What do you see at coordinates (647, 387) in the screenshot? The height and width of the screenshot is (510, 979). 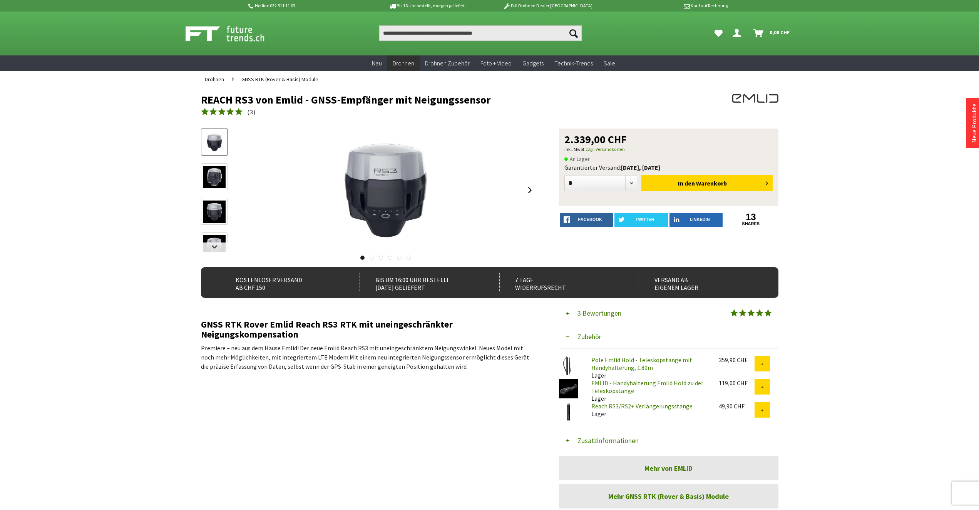 I see `a: EMLID - Handyhalterung Emlid Hold zu der Teleskopstange` at bounding box center [647, 387].